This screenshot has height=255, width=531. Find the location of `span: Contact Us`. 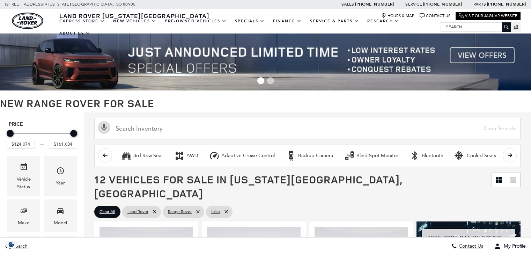

span: Contact Us is located at coordinates (469, 246).